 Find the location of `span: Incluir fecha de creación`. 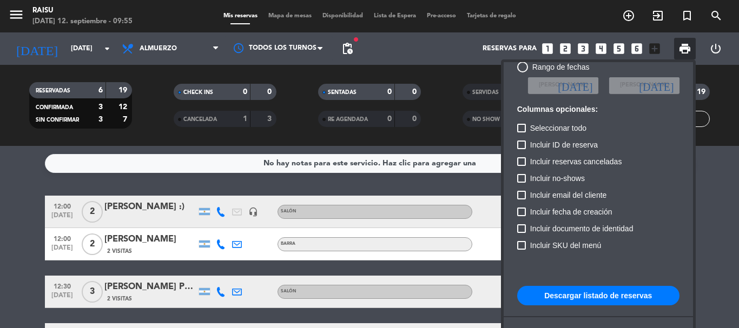

span: Incluir fecha de creación is located at coordinates (571, 212).